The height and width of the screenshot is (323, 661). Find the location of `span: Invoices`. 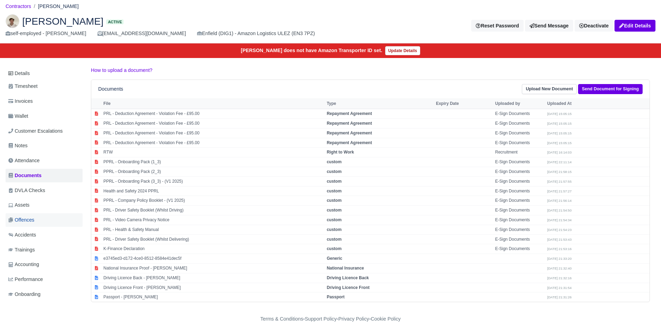

span: Invoices is located at coordinates (20, 101).